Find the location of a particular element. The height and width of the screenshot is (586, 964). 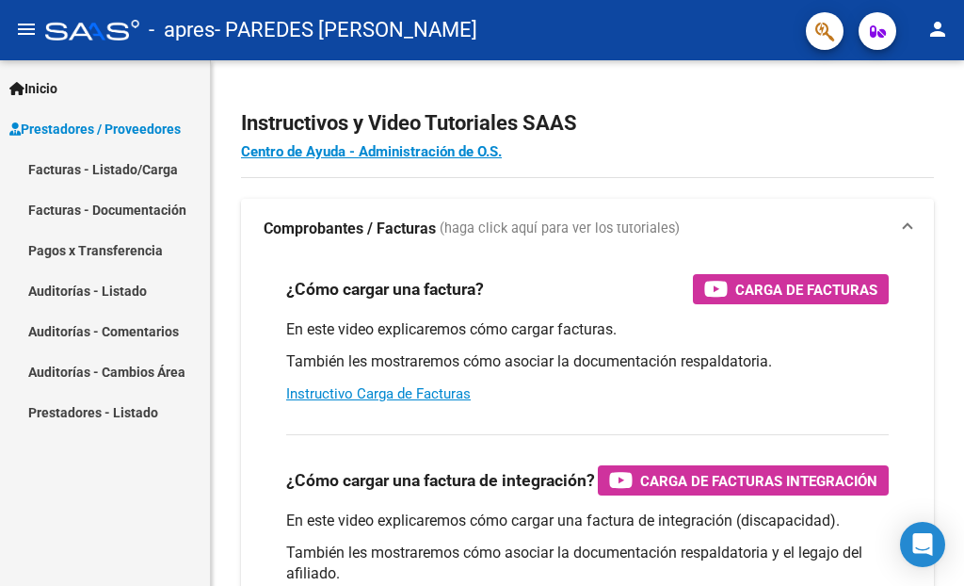

mat-expansion-panel-header: Comprobantes / Facturas (haga click aquí para ver los tutoriales) is located at coordinates (588, 229).